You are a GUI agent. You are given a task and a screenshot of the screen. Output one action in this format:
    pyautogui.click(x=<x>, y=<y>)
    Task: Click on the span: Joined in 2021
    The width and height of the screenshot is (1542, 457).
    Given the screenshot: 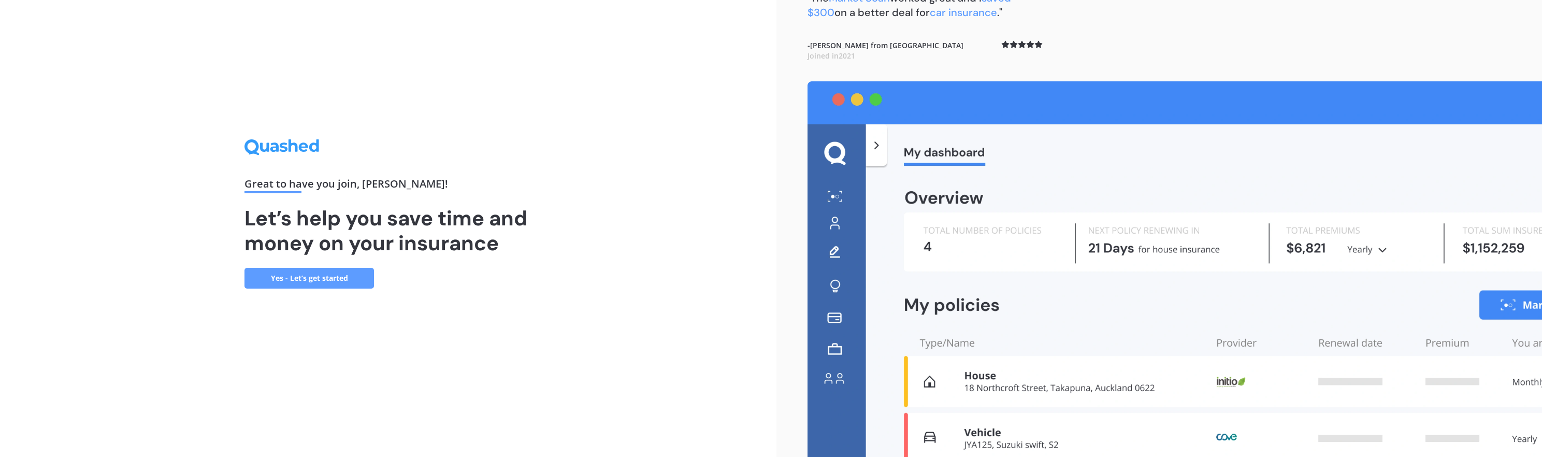 What is the action you would take?
    pyautogui.click(x=831, y=55)
    